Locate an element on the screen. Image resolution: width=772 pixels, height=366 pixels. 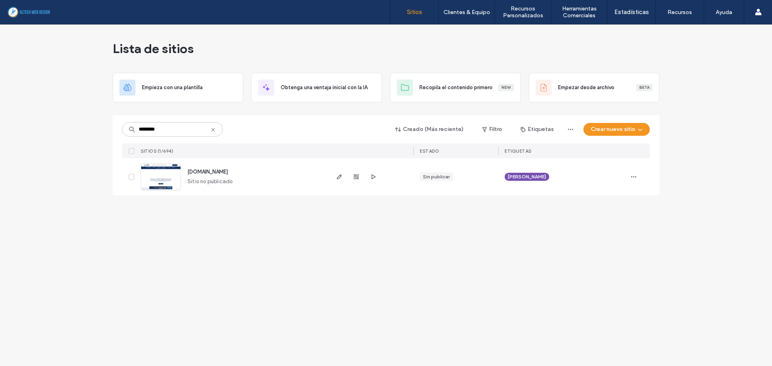
button: Crear nuevo sitio is located at coordinates (616, 129).